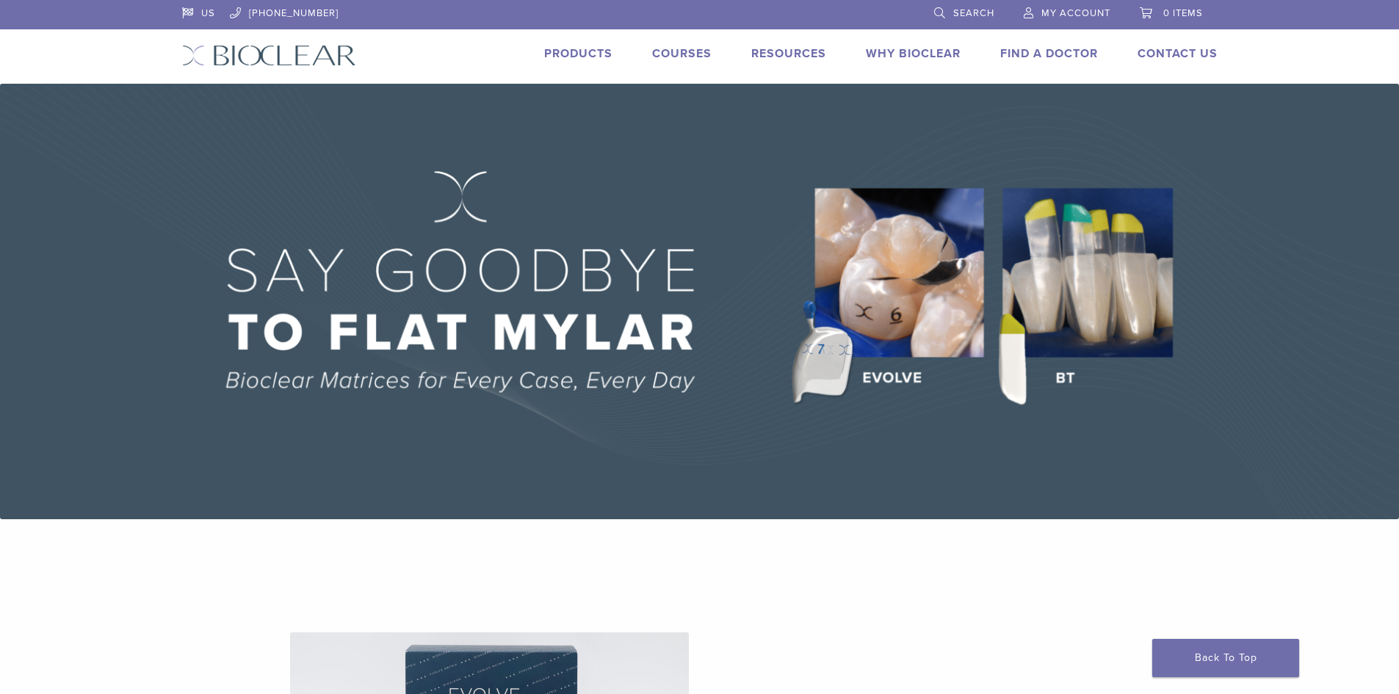 This screenshot has height=694, width=1399. Describe the element at coordinates (578, 54) in the screenshot. I see `a: Products` at that location.